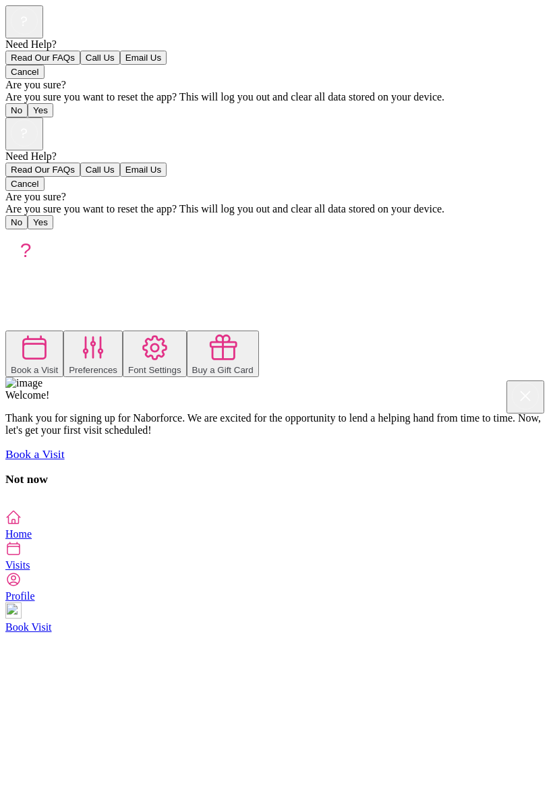 The height and width of the screenshot is (796, 553). I want to click on p: Thank you for signing up for Naborforce. We are excited for the opportunity to lend a helping han..., so click(277, 424).